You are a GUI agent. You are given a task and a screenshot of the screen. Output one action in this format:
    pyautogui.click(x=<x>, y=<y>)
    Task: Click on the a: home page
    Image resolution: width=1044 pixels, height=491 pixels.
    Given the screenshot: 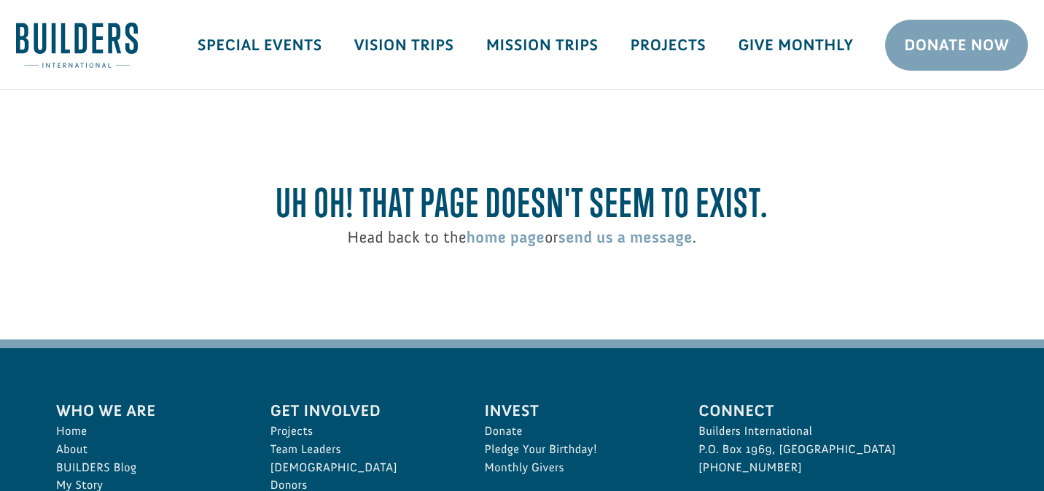 What is the action you would take?
    pyautogui.click(x=505, y=237)
    